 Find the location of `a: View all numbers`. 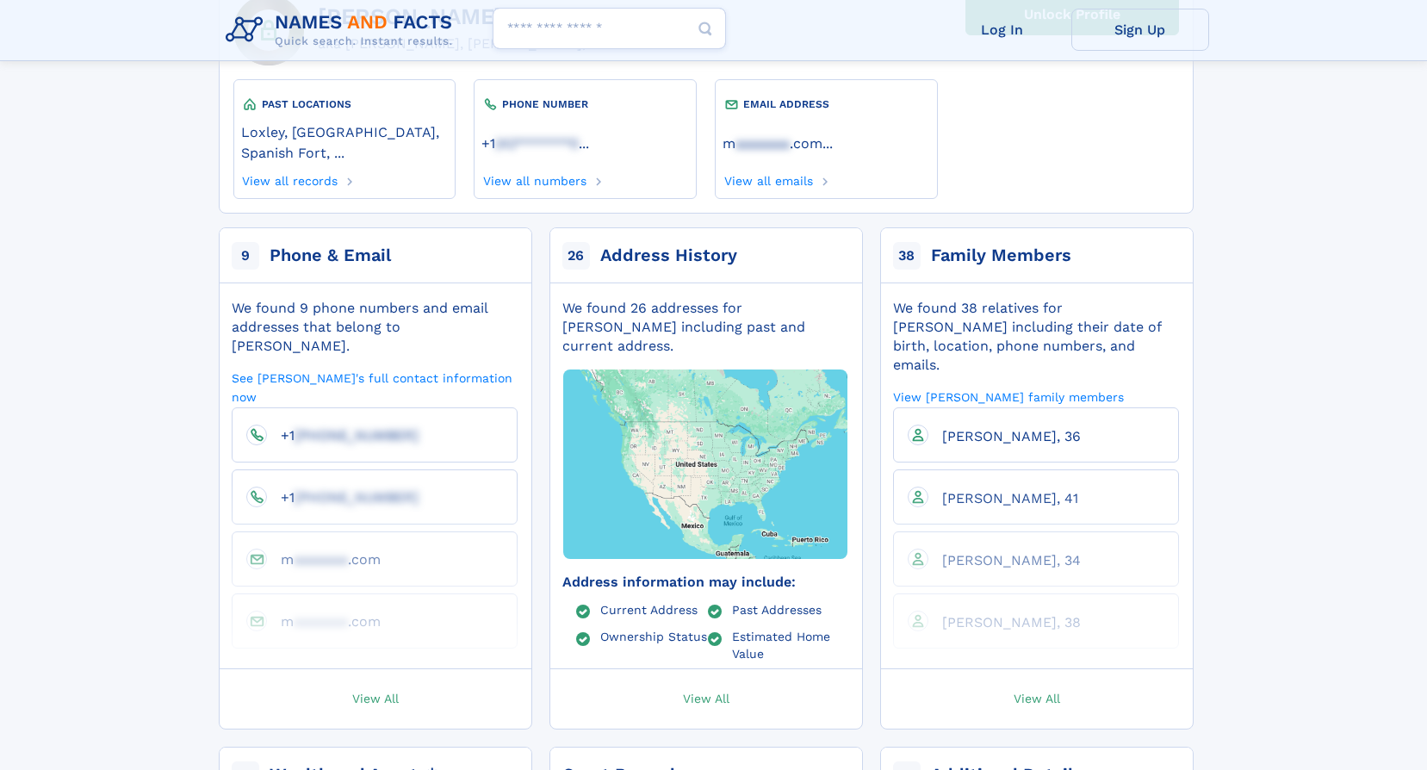

a: View all numbers is located at coordinates (534, 178).